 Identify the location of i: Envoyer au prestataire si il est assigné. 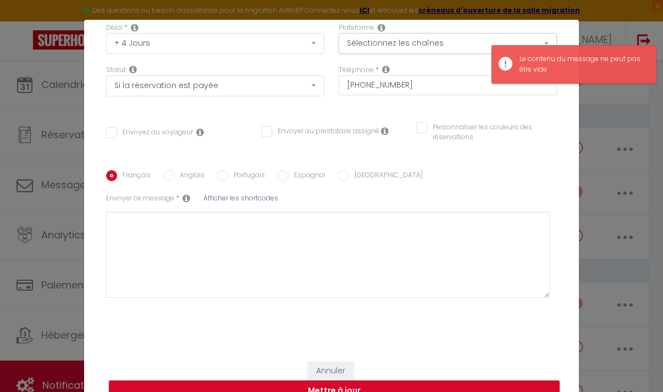
(385, 131).